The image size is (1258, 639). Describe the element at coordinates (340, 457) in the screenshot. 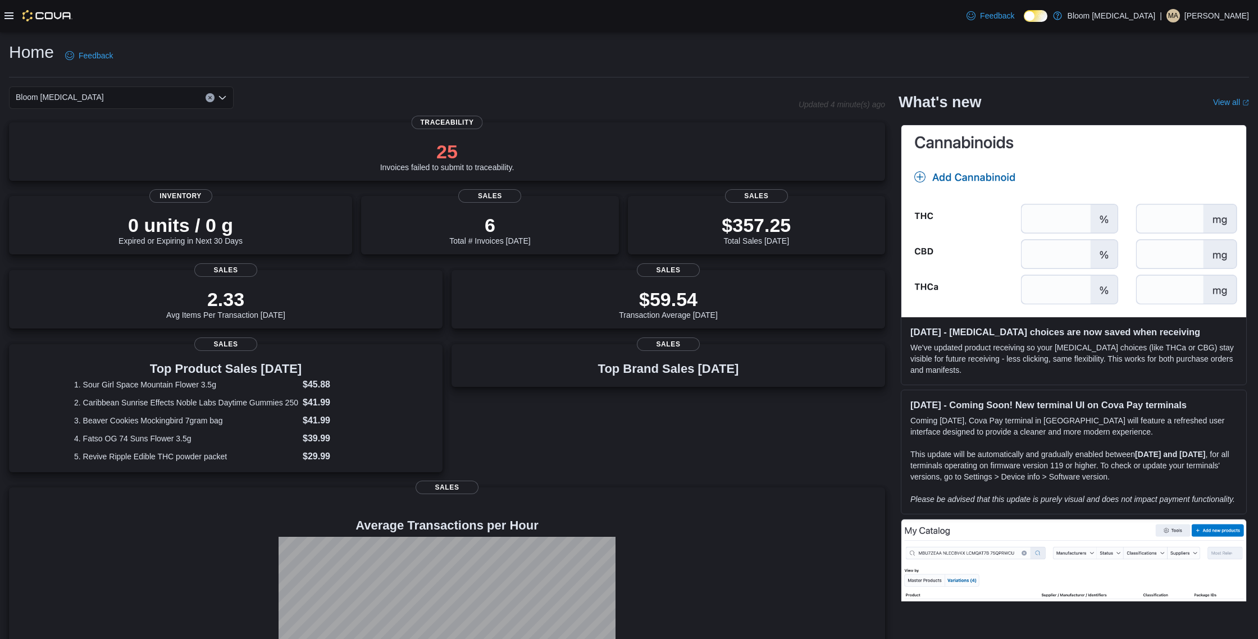

I see `dd: $29.99` at that location.